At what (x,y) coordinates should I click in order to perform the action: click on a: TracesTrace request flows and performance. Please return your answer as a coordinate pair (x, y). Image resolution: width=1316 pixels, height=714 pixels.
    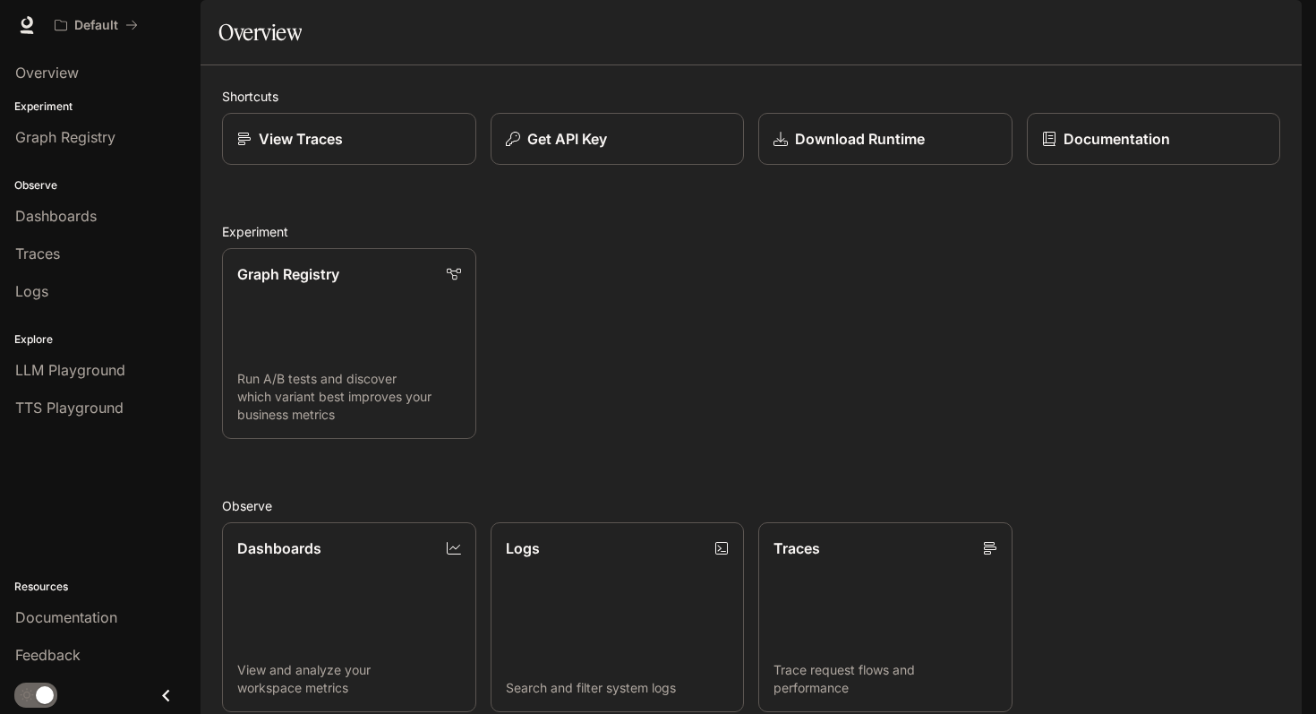
    Looking at the image, I should click on (885, 617).